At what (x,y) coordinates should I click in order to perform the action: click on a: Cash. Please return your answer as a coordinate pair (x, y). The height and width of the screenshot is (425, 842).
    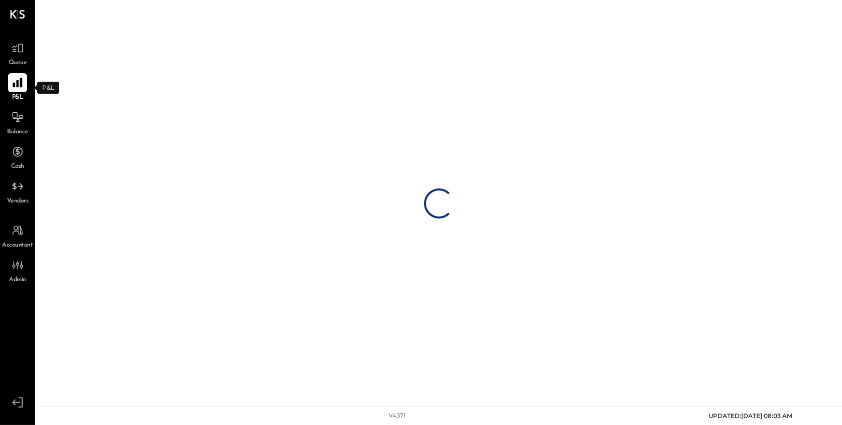
    Looking at the image, I should click on (18, 157).